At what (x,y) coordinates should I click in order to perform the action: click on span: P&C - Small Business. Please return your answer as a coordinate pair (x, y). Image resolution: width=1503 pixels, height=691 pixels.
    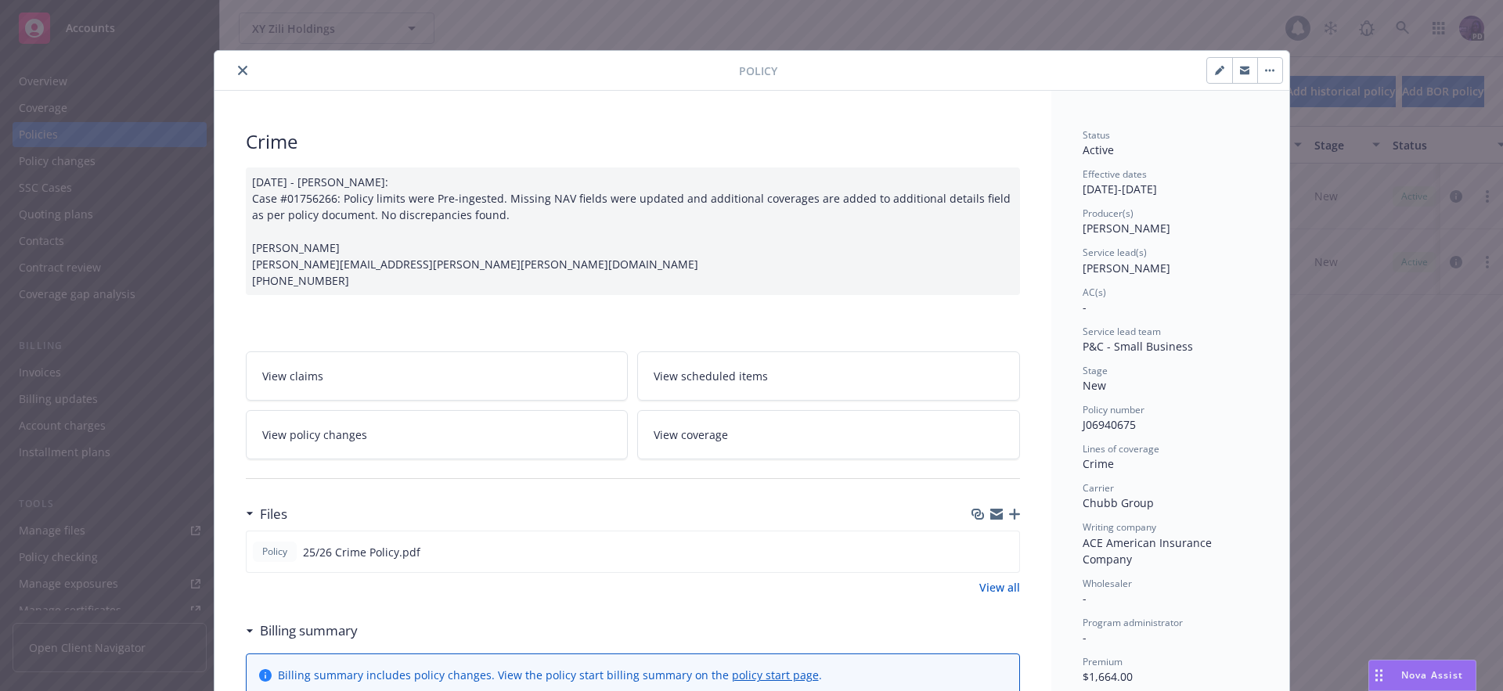
    Looking at the image, I should click on (1137, 346).